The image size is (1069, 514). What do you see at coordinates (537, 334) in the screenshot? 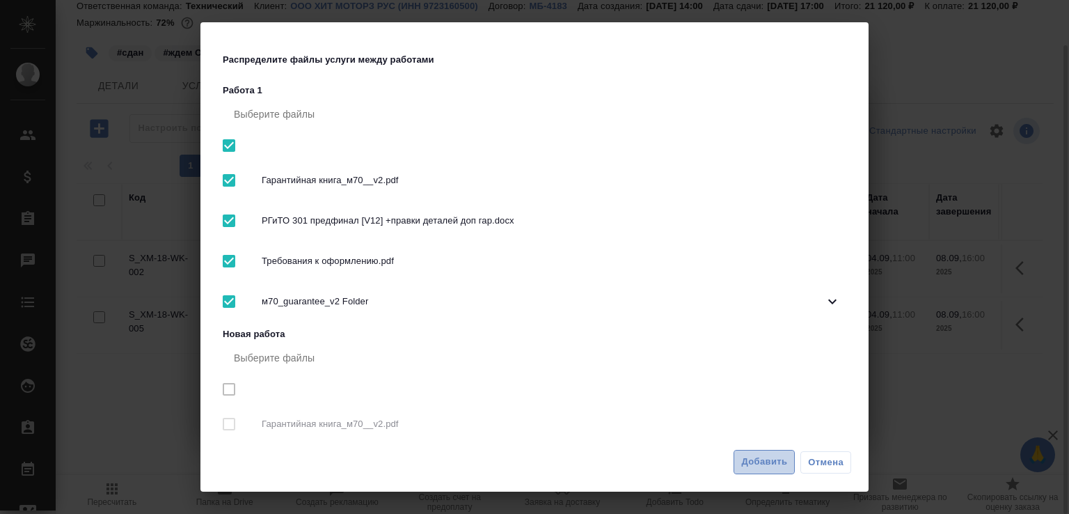
I see `p: Новая работа` at bounding box center [537, 334].